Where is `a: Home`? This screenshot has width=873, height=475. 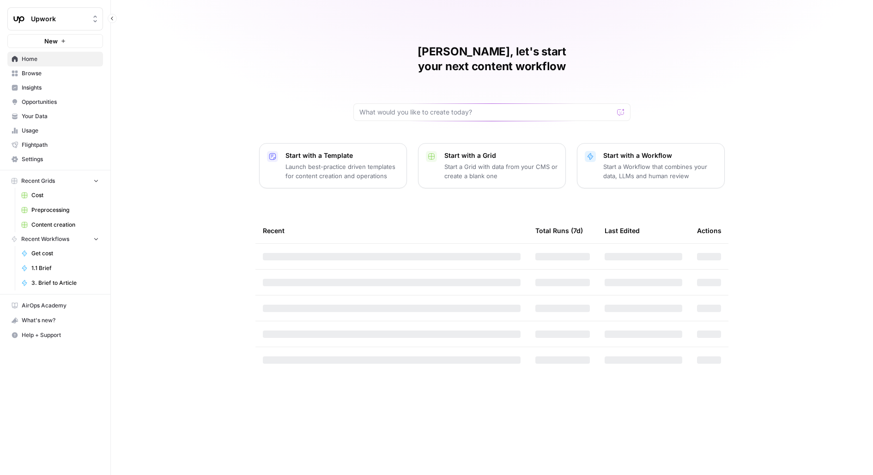 a: Home is located at coordinates (55, 59).